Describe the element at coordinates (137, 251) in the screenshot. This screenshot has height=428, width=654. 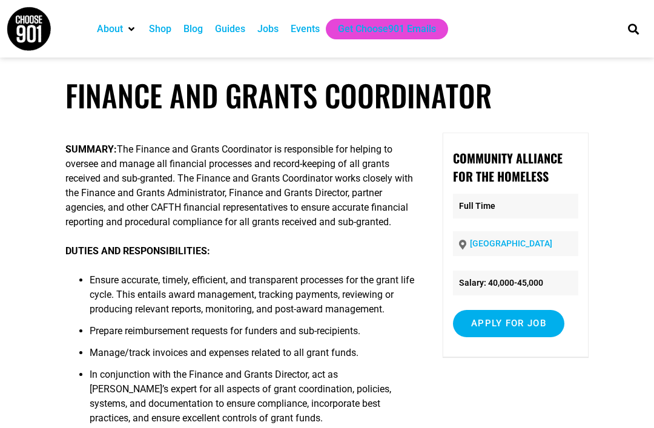
I see `strong: DUTIES AND RESPONSIBILITIES:` at that location.